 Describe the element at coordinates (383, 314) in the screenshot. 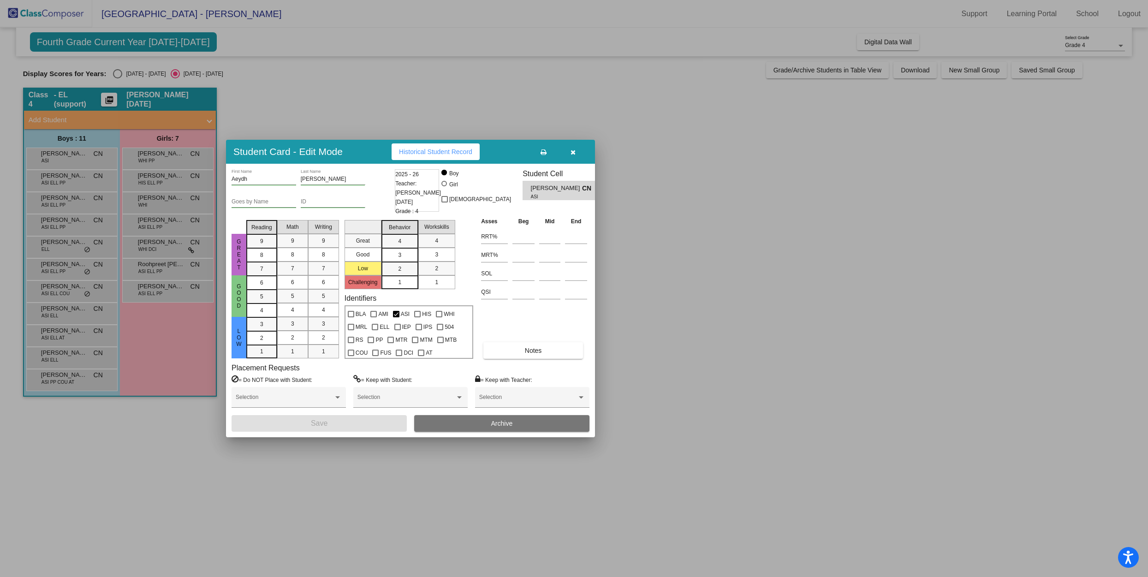

I see `span: AMI` at that location.